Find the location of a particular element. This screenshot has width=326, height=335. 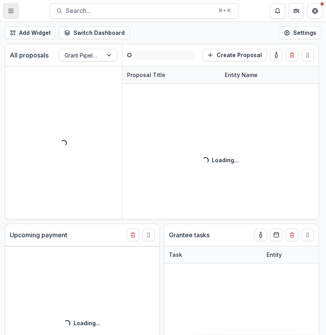

button: Get Help is located at coordinates (315, 11).